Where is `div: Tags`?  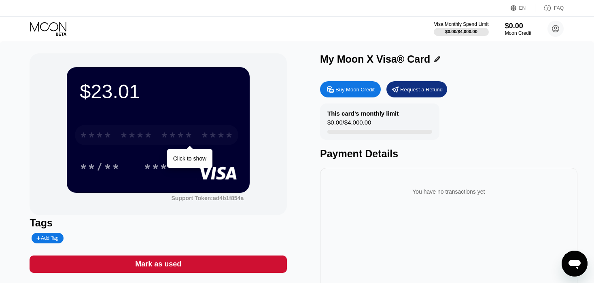 div: Tags is located at coordinates (158, 223).